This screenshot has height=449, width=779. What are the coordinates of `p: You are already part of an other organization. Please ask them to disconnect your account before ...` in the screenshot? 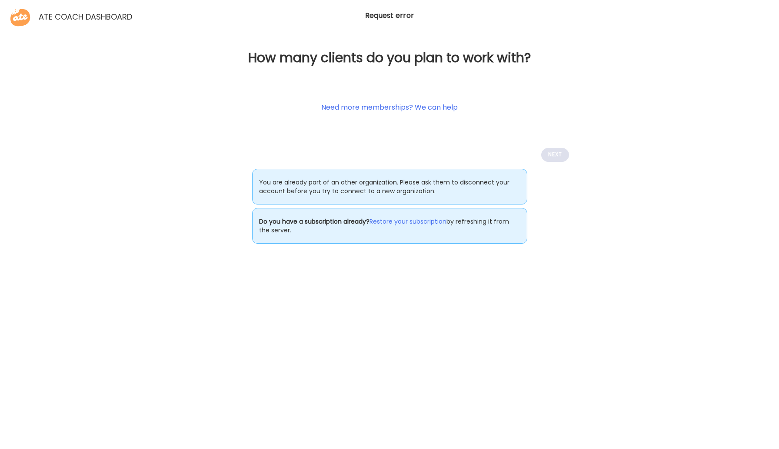 It's located at (389, 186).